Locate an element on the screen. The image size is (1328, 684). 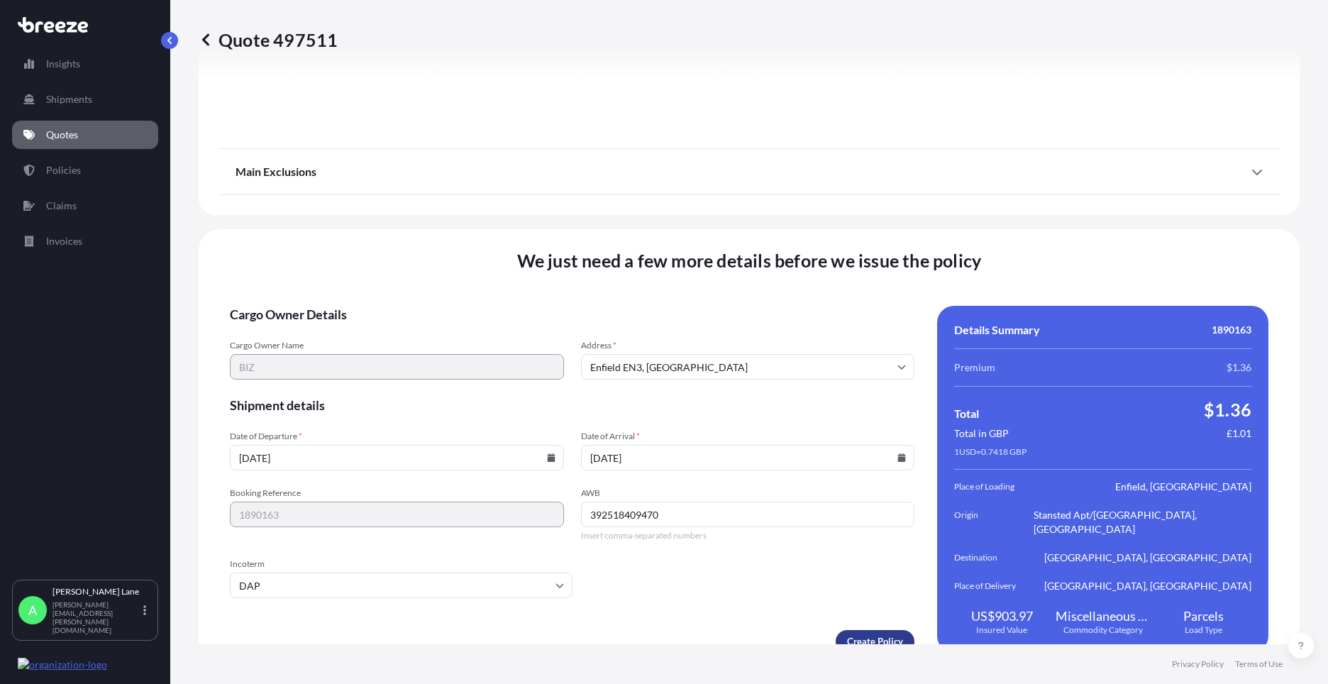
p: Create Policy is located at coordinates (874, 641).